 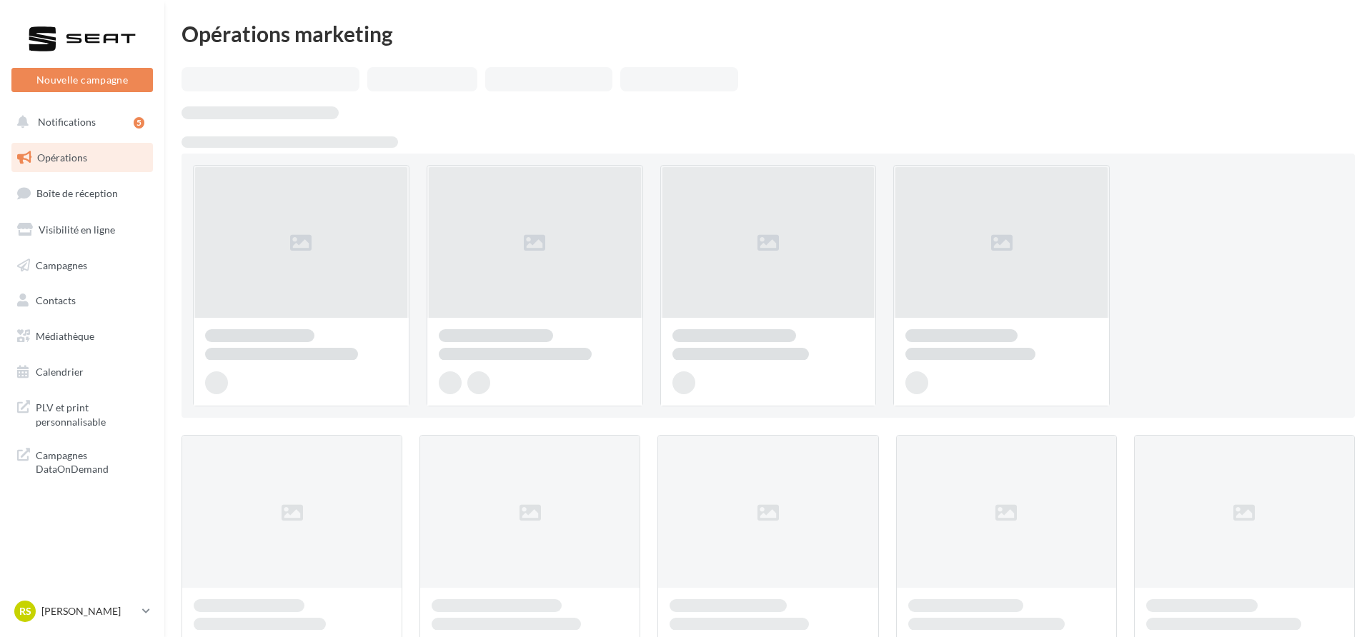 I want to click on a: Médiathèque, so click(x=82, y=337).